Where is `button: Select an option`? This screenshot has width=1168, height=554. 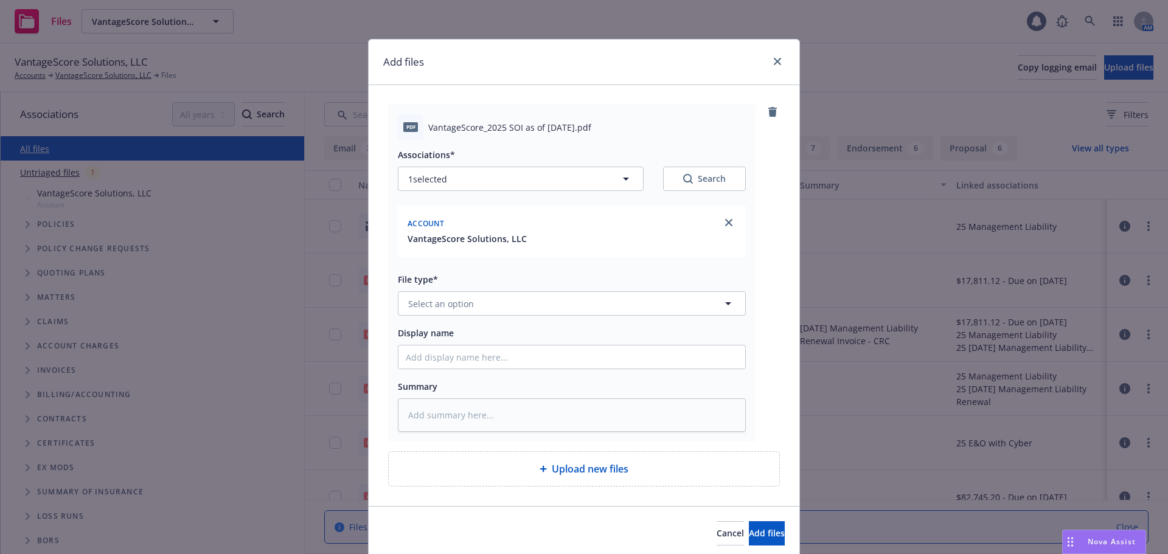 button: Select an option is located at coordinates (572, 304).